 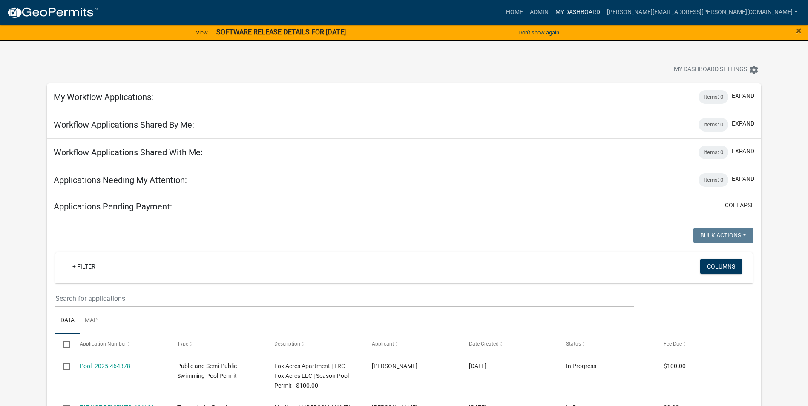 What do you see at coordinates (716, 69) in the screenshot?
I see `button: My Dashboard Settingssettings` at bounding box center [716, 69].